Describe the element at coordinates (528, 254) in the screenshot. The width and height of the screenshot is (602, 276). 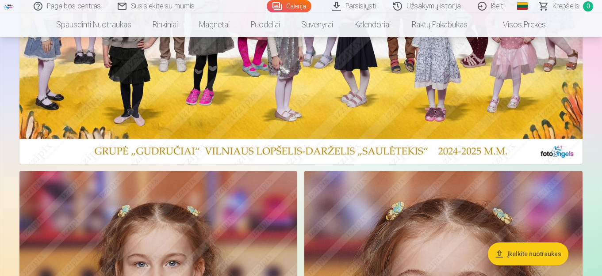
I see `button: Įkelkite nuotraukas` at that location.